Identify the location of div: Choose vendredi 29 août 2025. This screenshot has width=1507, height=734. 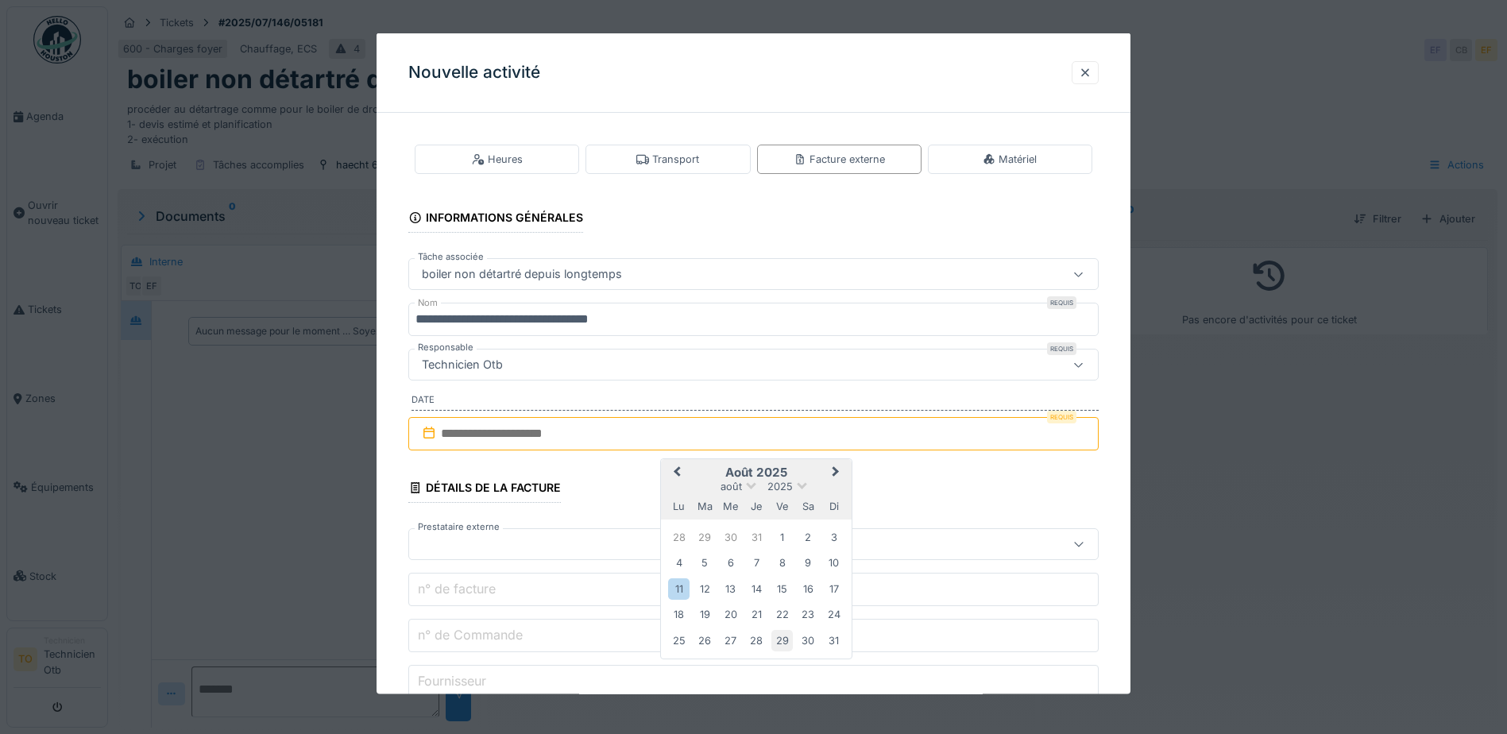
(782, 640).